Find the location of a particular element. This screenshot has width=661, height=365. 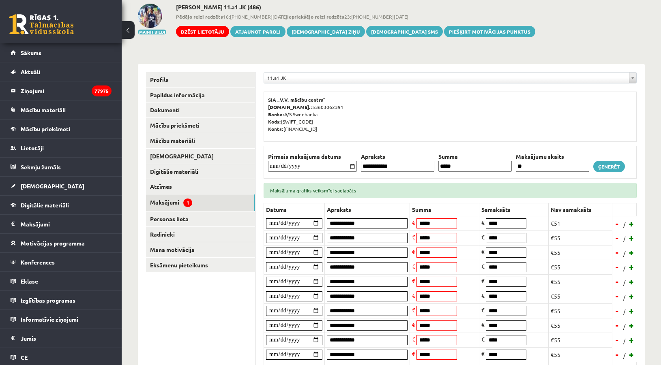

span: Lietotāji is located at coordinates (32, 148).